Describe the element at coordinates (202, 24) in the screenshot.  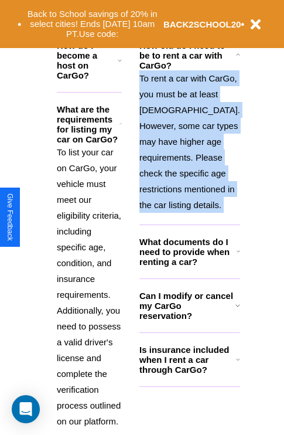
I see `b: BACK2SCHOOL20` at that location.